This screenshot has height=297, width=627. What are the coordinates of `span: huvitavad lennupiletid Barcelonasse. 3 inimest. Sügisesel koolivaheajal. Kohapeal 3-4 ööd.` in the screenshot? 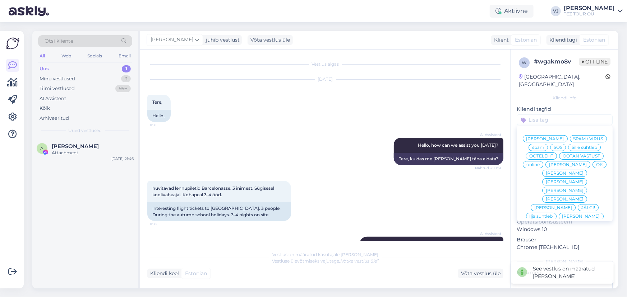 It's located at (214, 191).